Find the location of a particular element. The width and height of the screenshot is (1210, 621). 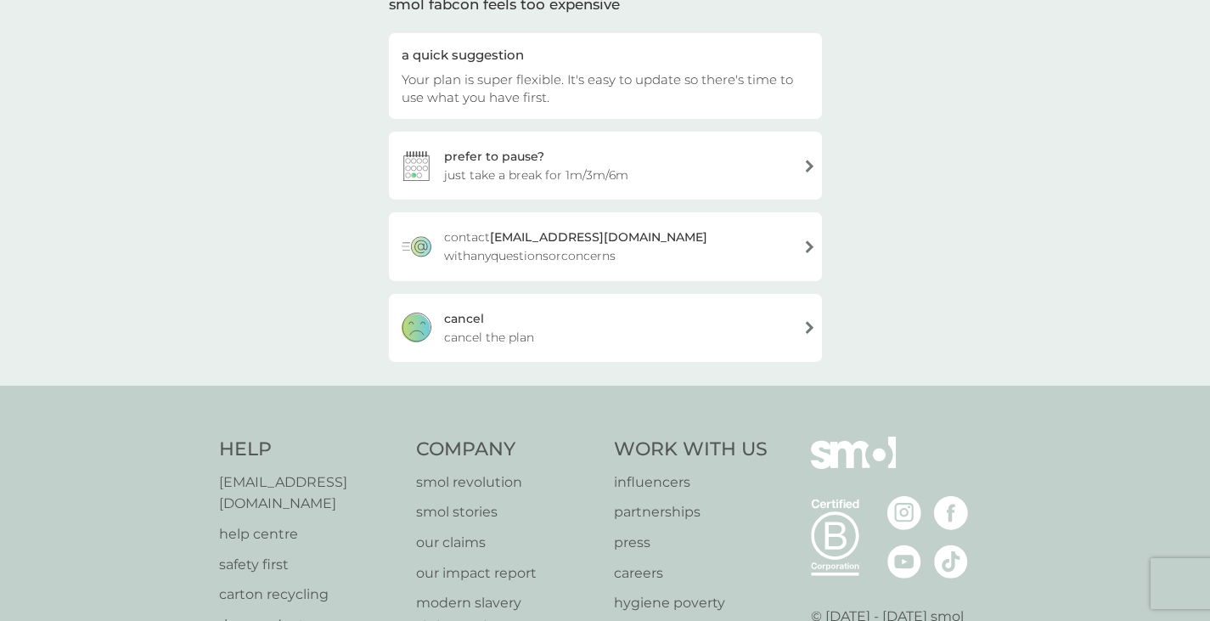

a: press is located at coordinates (690, 543).